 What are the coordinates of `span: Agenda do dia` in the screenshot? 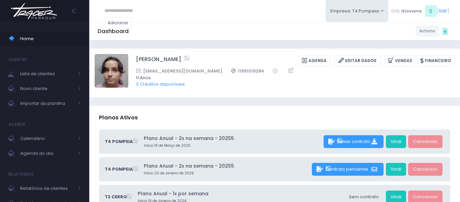 It's located at (47, 153).